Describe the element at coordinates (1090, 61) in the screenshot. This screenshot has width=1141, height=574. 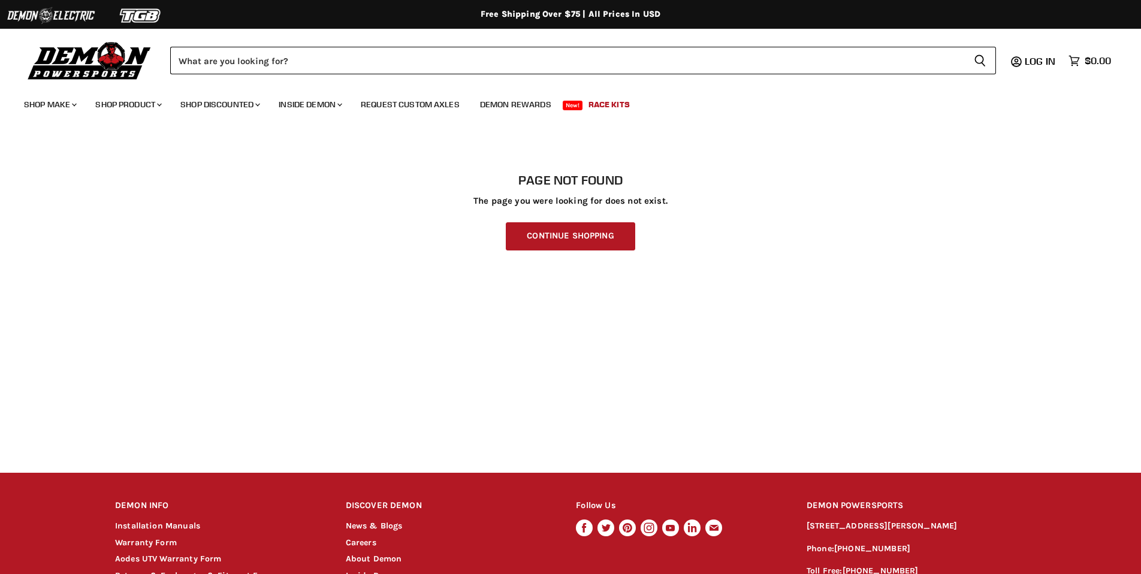
I see `a: $0.00` at that location.